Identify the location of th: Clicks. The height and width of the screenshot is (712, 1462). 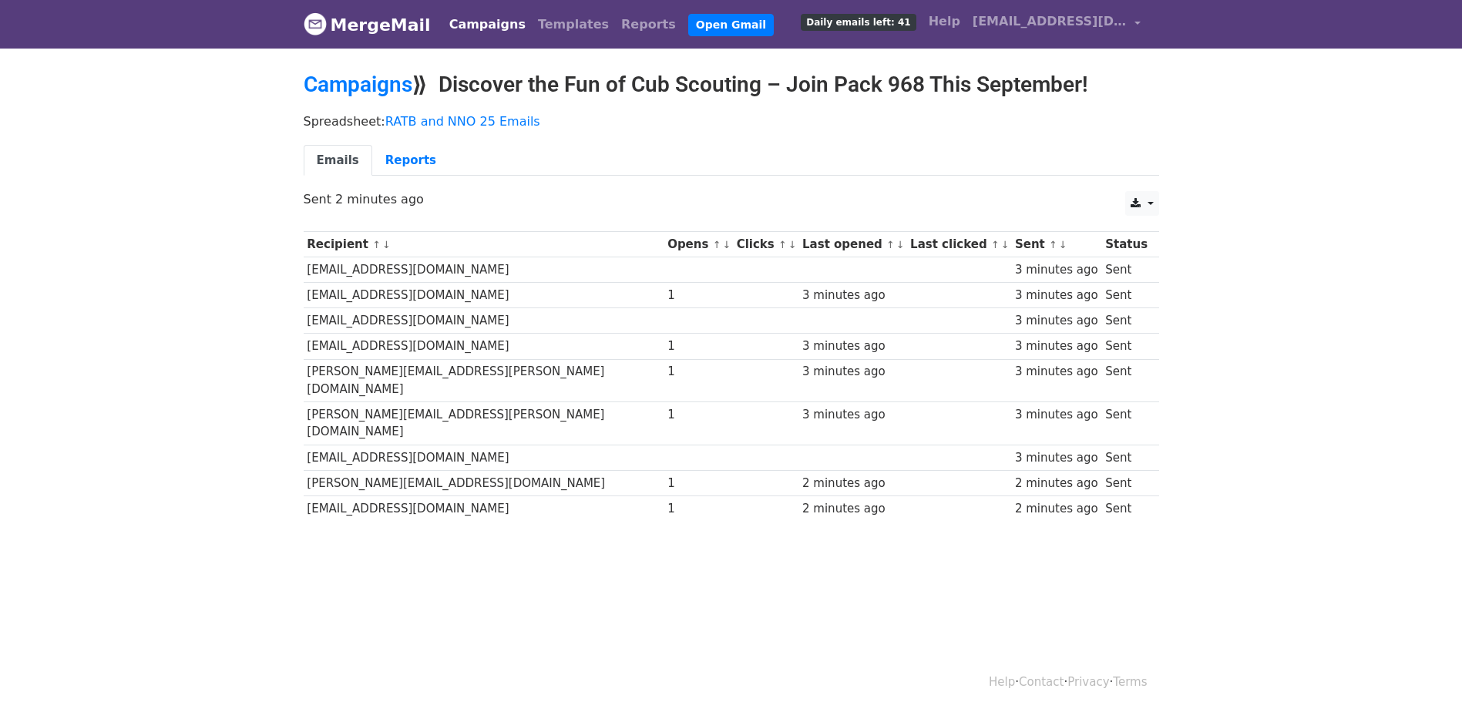
(765, 244).